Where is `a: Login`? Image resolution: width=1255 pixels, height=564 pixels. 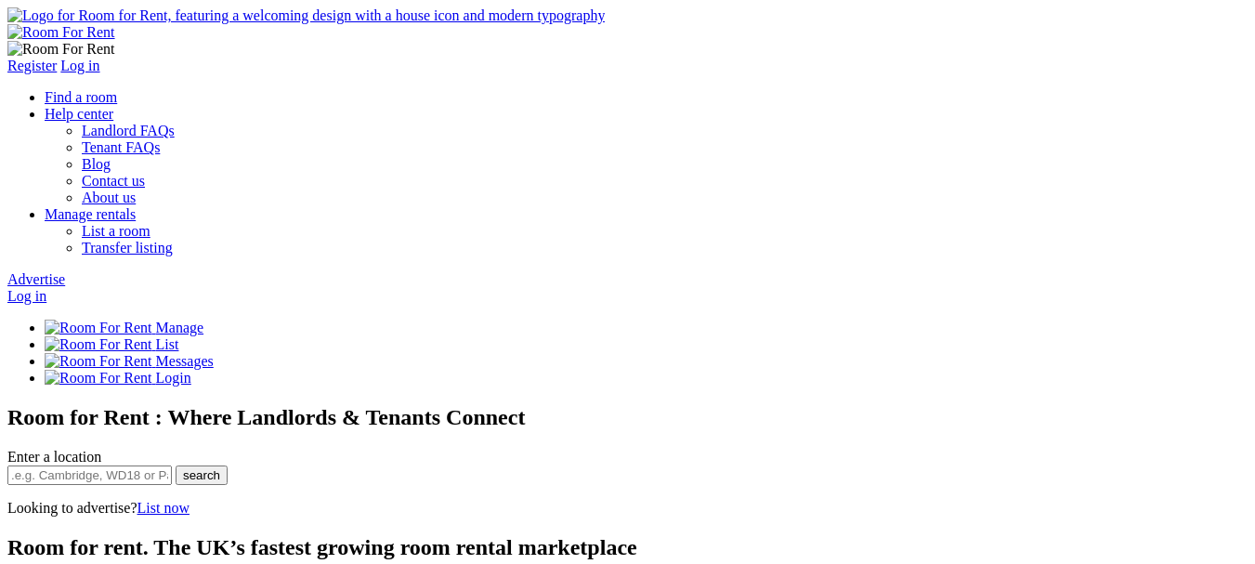
a: Login is located at coordinates (118, 377).